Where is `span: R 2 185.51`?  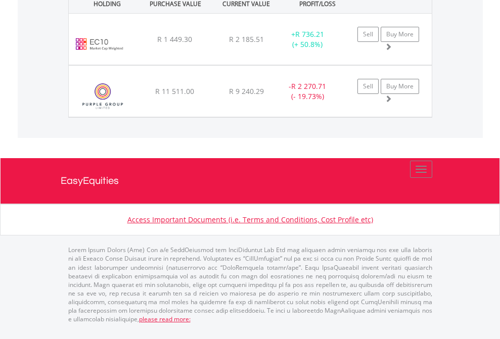 span: R 2 185.51 is located at coordinates (246, 39).